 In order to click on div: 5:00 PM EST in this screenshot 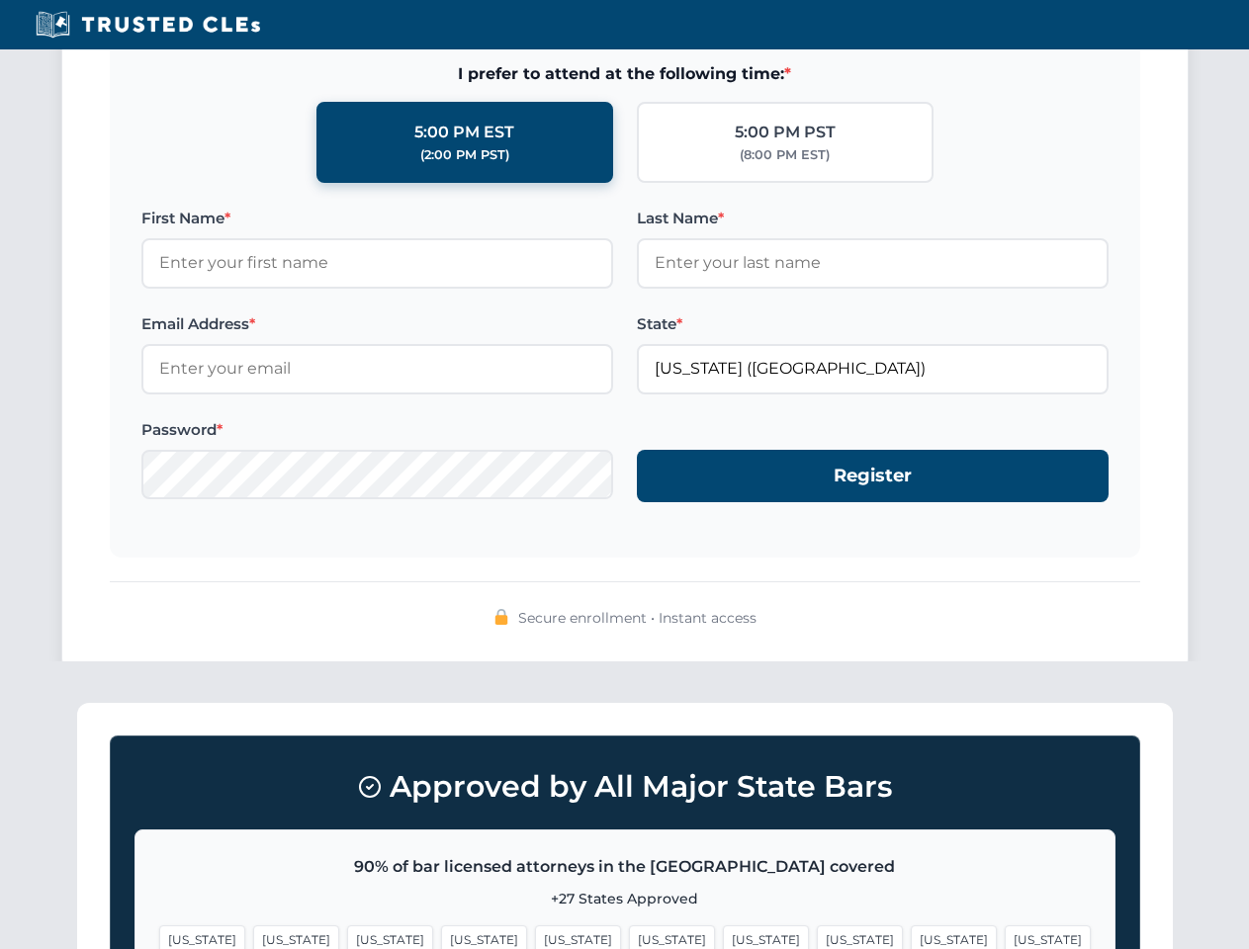, I will do `click(464, 132)`.